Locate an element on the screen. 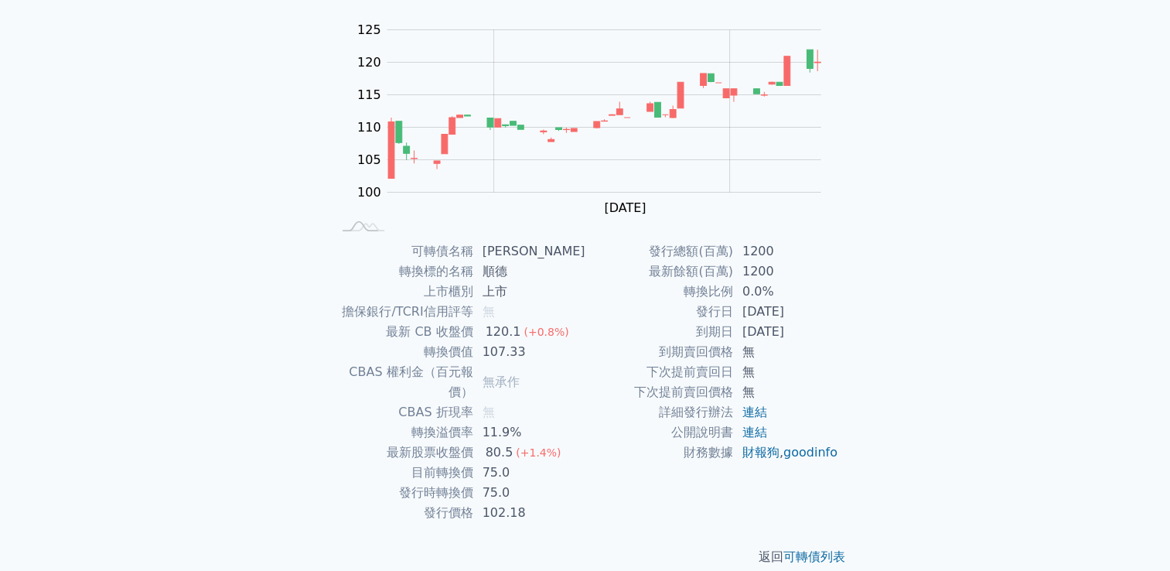 The height and width of the screenshot is (571, 1170). a: 財報狗 is located at coordinates (761, 452).